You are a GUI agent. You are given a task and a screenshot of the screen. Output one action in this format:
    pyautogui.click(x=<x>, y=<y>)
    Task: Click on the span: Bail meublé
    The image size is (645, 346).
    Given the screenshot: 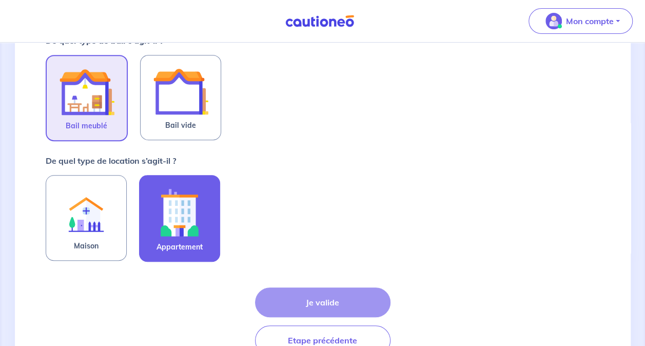 What is the action you would take?
    pyautogui.click(x=86, y=126)
    